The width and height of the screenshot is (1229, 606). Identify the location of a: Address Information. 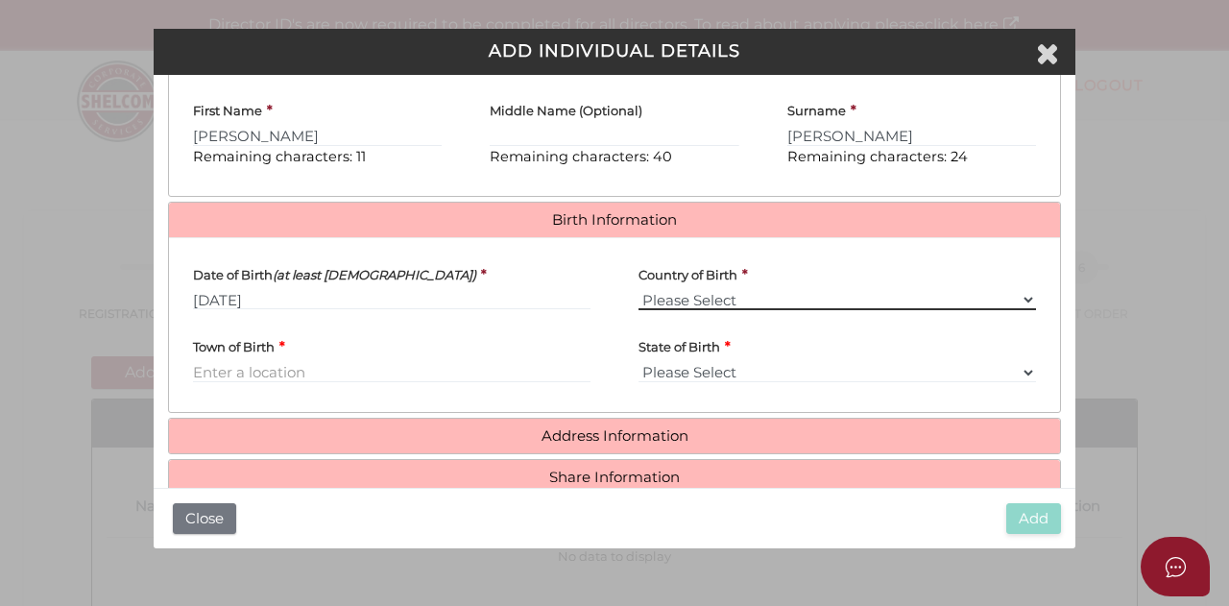
(615, 436).